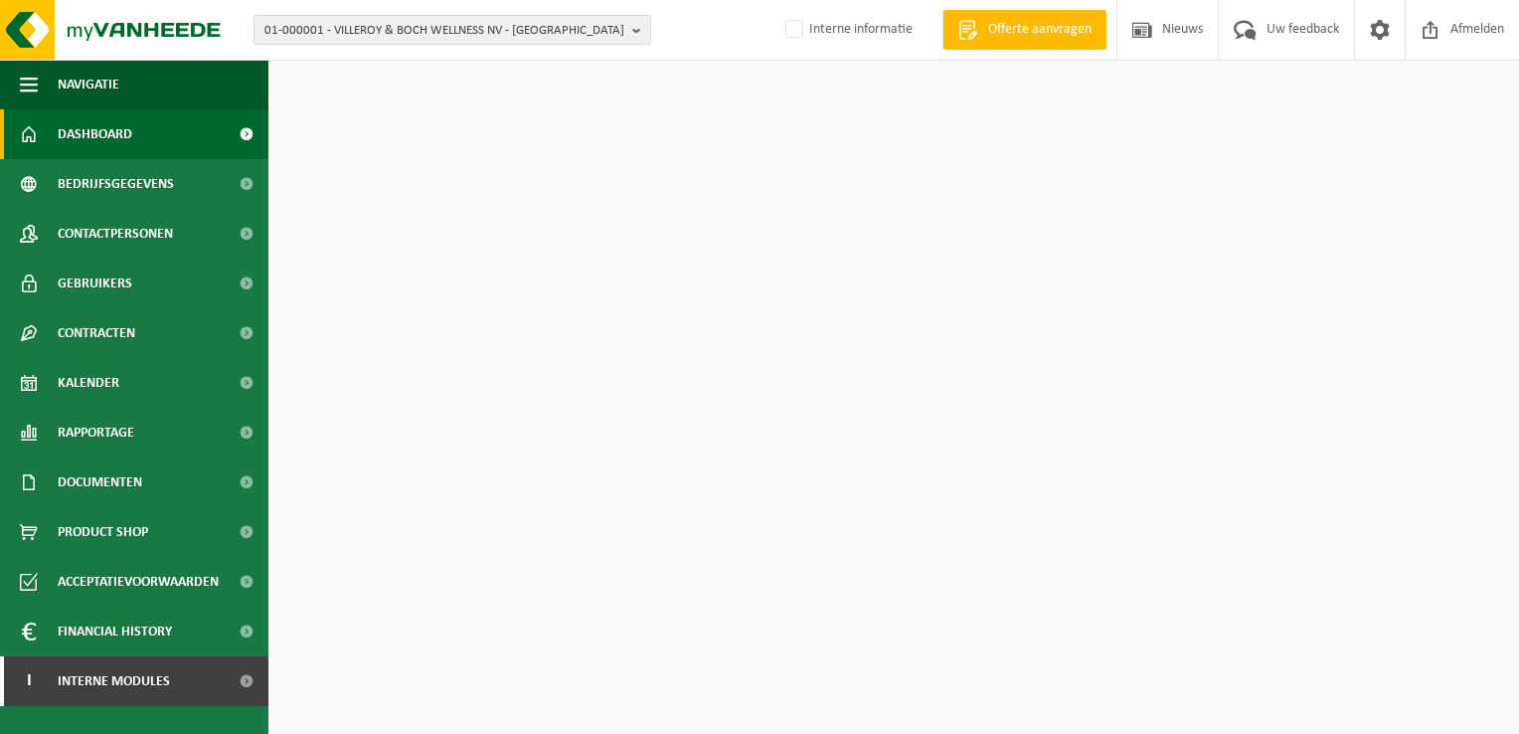 This screenshot has width=1519, height=734. Describe the element at coordinates (94, 134) in the screenshot. I see `span: Dashboard` at that location.